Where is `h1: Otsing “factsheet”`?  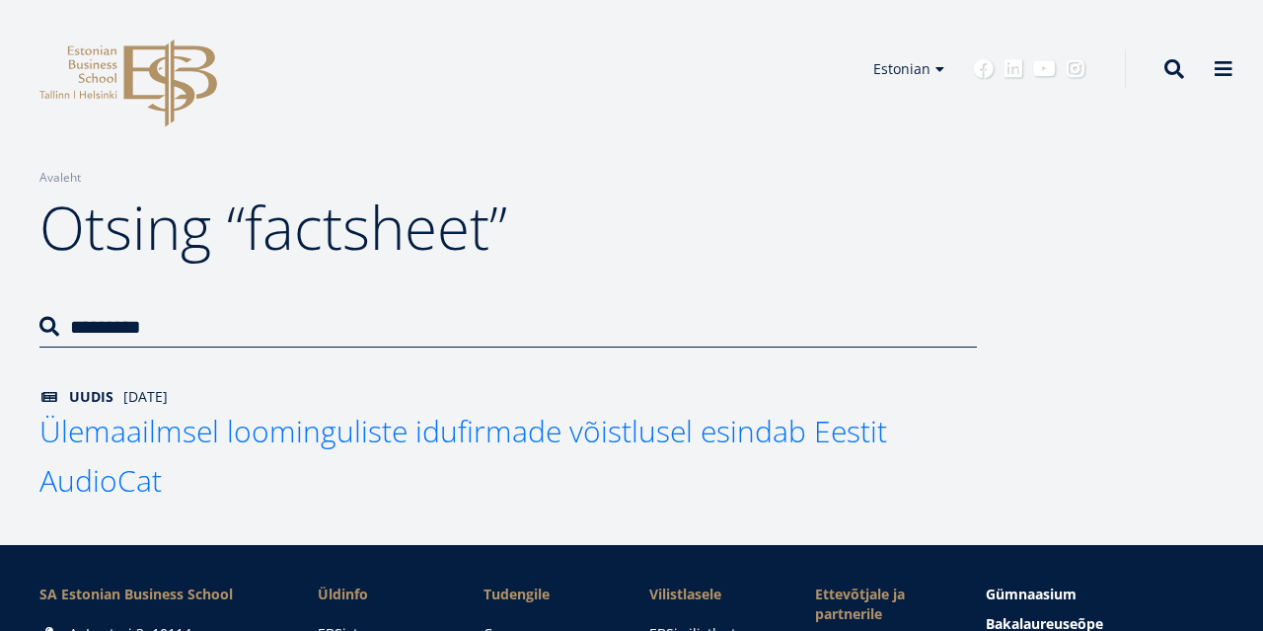
h1: Otsing “factsheet” is located at coordinates (508, 227).